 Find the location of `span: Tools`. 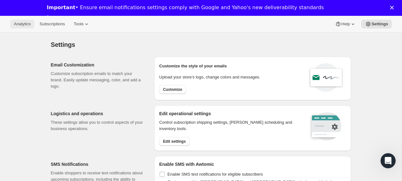

span: Tools is located at coordinates (78, 24).